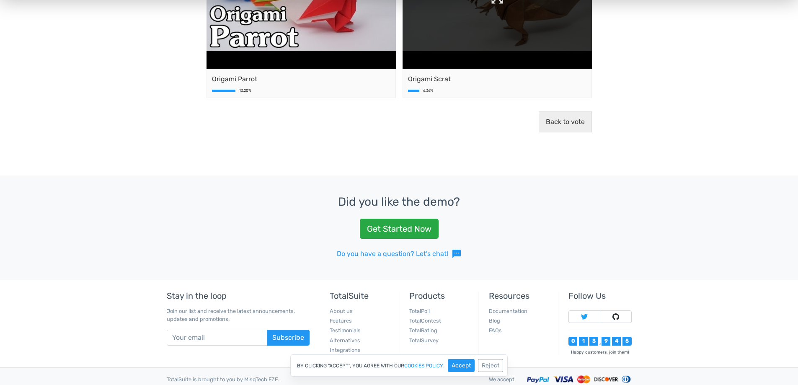 This screenshot has height=385, width=798. What do you see at coordinates (345, 340) in the screenshot?
I see `a: Alternatives` at bounding box center [345, 340].